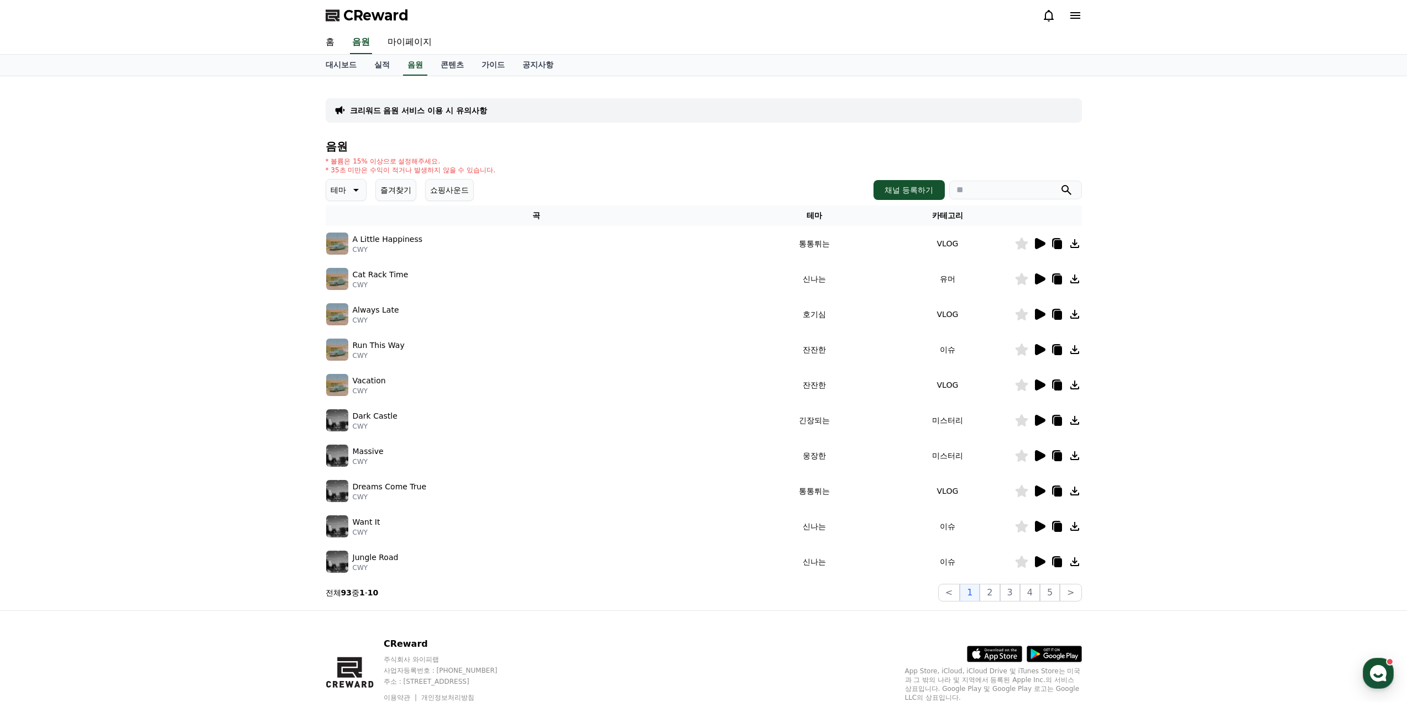 Image resolution: width=1407 pixels, height=702 pixels. I want to click on button: 2, so click(989, 593).